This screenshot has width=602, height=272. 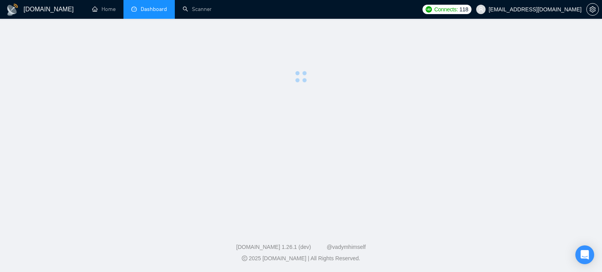 What do you see at coordinates (428, 9) in the screenshot?
I see `img: upwork-logo.png` at bounding box center [428, 9].